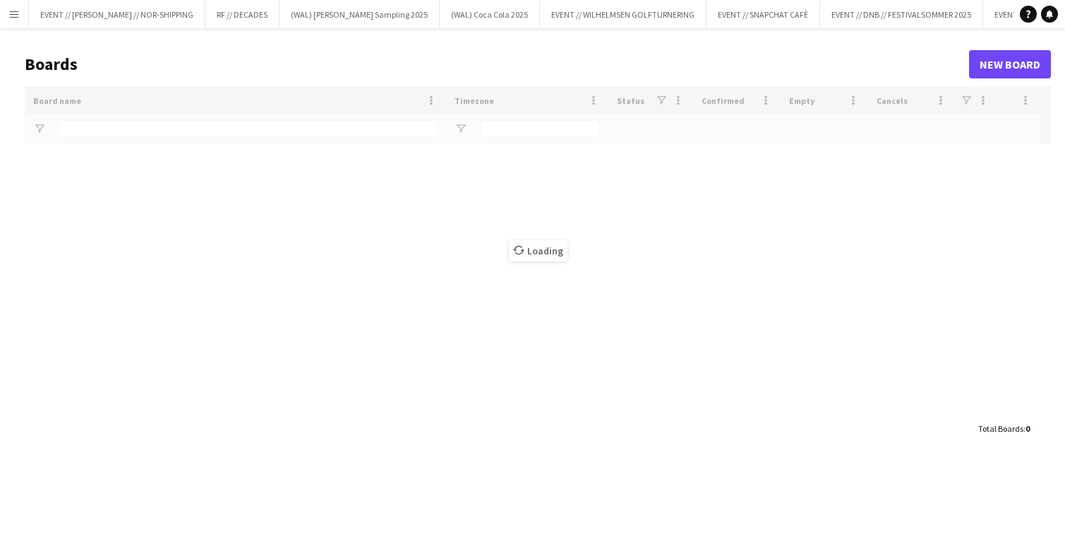 Image resolution: width=1065 pixels, height=542 pixels. Describe the element at coordinates (902, 14) in the screenshot. I see `button: EVENT // DNB // FESTIVALSOMMER 2025` at that location.